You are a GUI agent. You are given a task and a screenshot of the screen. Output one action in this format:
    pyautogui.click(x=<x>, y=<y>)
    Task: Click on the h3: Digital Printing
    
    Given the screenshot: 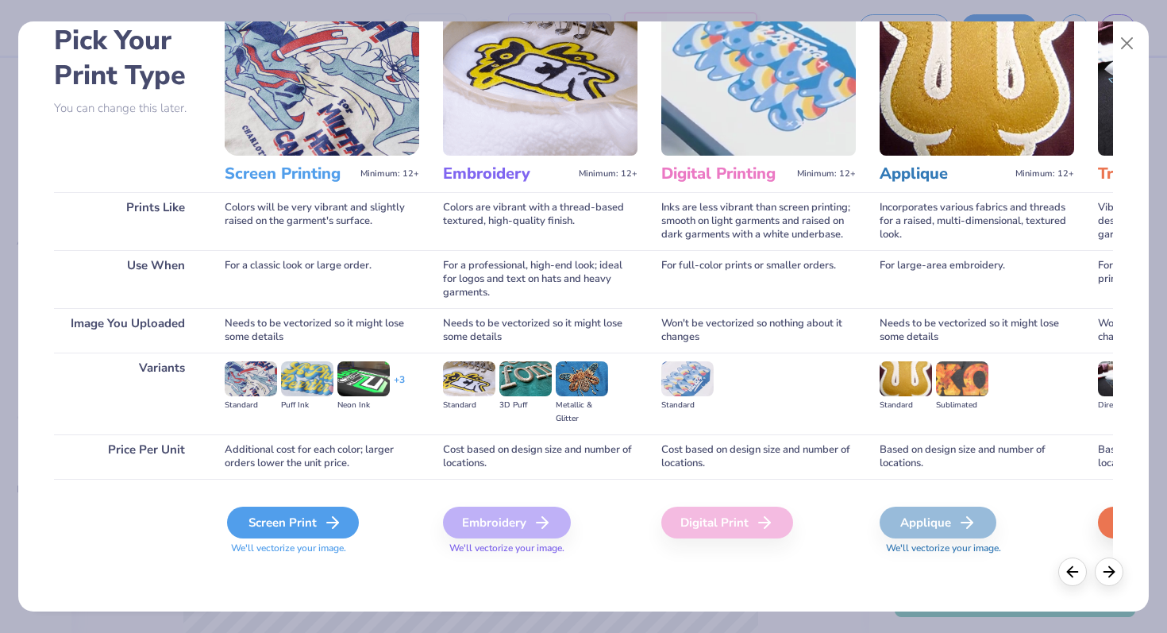 What is the action you would take?
    pyautogui.click(x=726, y=174)
    